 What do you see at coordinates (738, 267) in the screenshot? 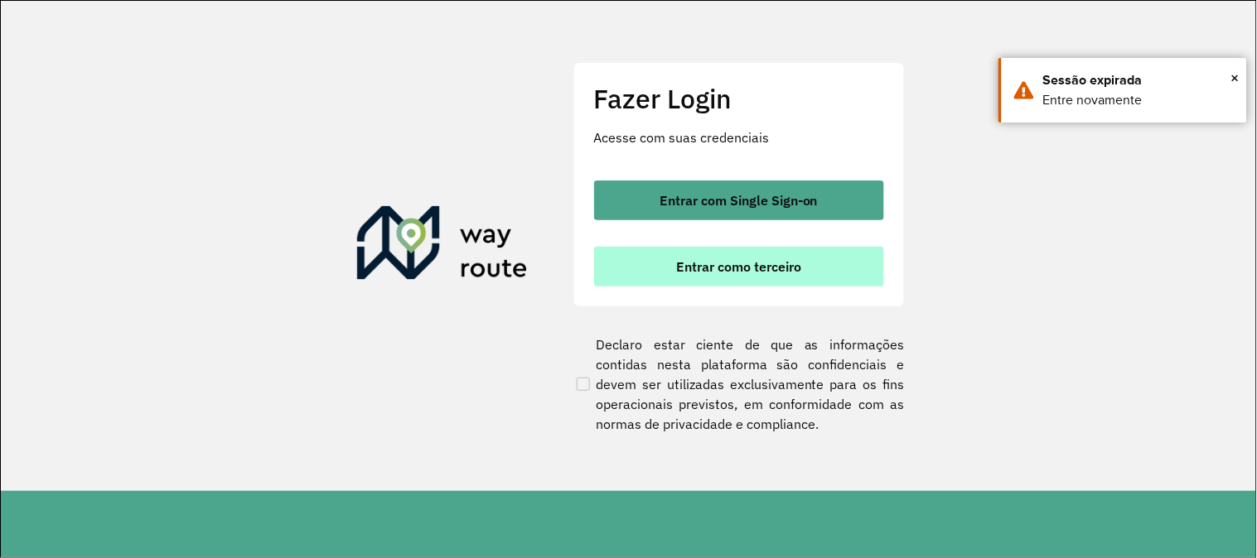
I see `span: Entrar como terceiro` at bounding box center [738, 267].